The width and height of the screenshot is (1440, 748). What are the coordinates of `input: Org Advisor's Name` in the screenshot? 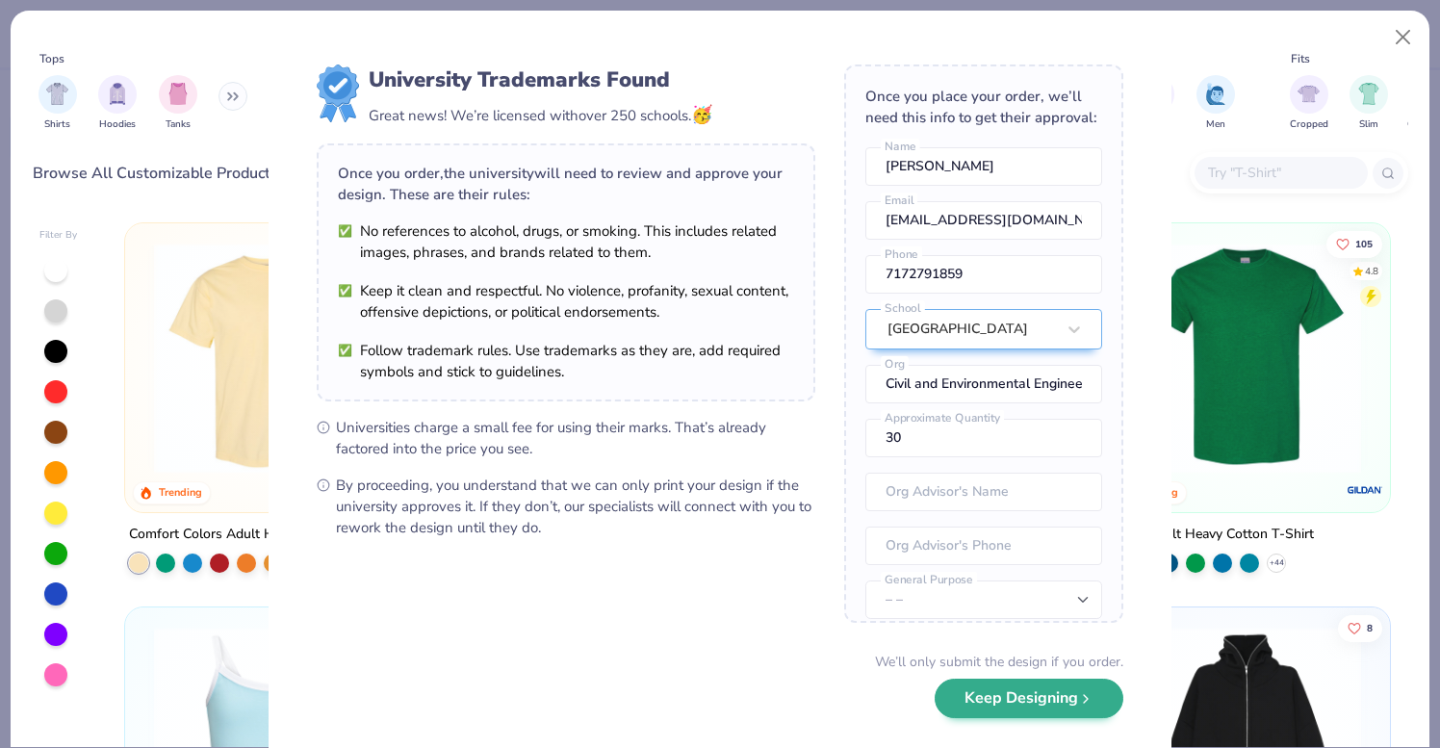 It's located at (984, 492).